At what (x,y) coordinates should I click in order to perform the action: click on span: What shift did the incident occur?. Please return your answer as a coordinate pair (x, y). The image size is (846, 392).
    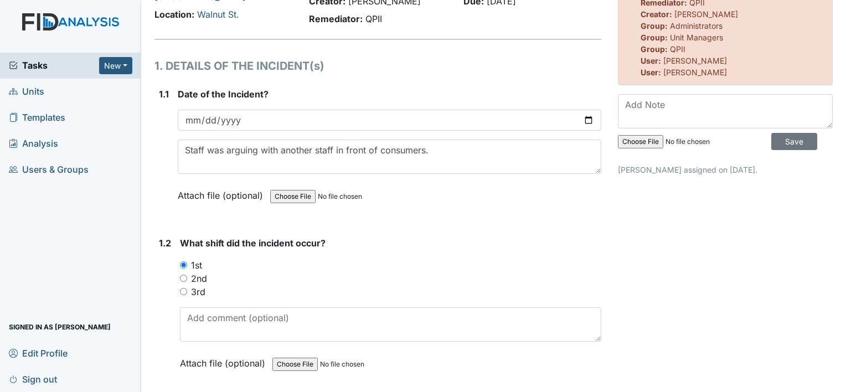
    Looking at the image, I should click on (252, 243).